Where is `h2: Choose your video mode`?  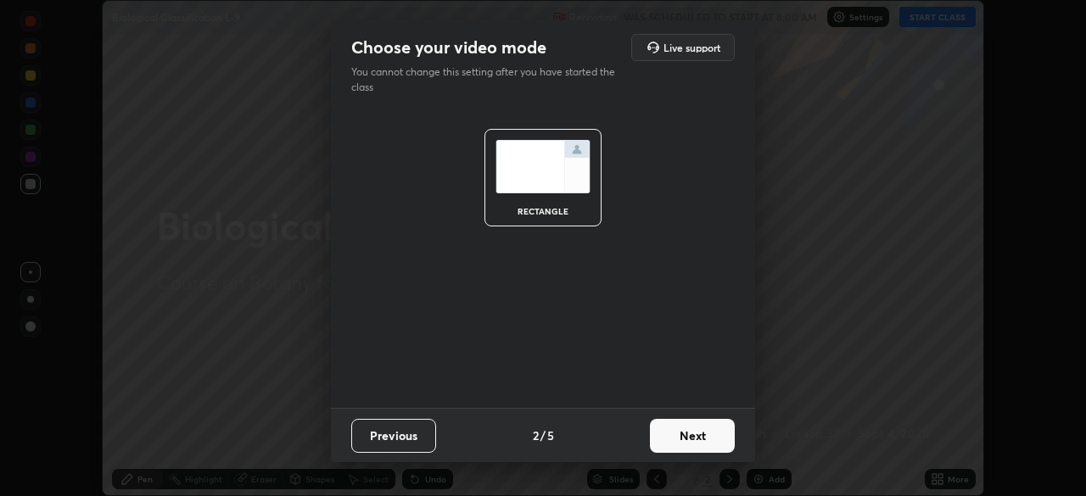 h2: Choose your video mode is located at coordinates (449, 48).